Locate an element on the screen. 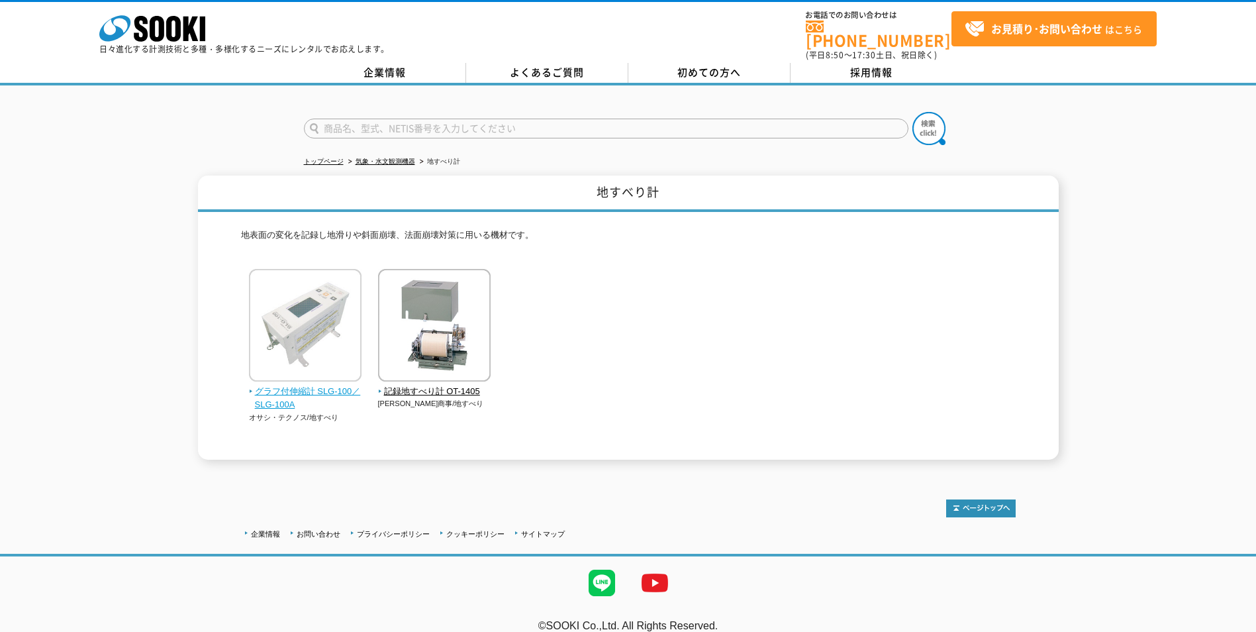 The image size is (1256, 632). p: 地表面の変化を記録し地滑りや斜面崩壊、法面崩壊対策に用いる機材です。 is located at coordinates (628, 238).